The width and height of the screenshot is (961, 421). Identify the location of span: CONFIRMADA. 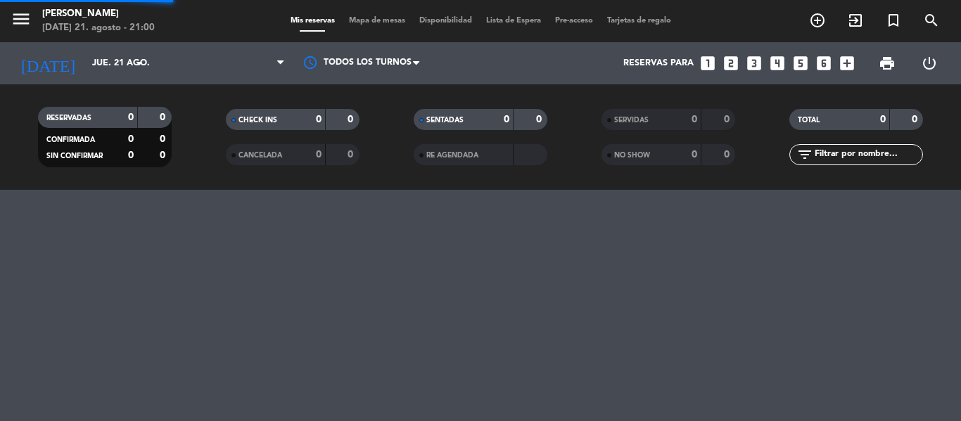
(70, 140).